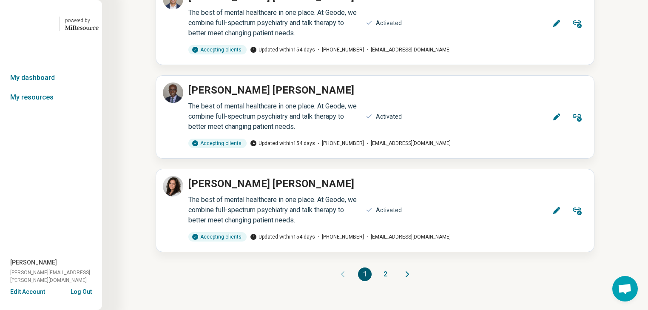 This screenshot has height=310, width=648. I want to click on button: 2, so click(385, 274).